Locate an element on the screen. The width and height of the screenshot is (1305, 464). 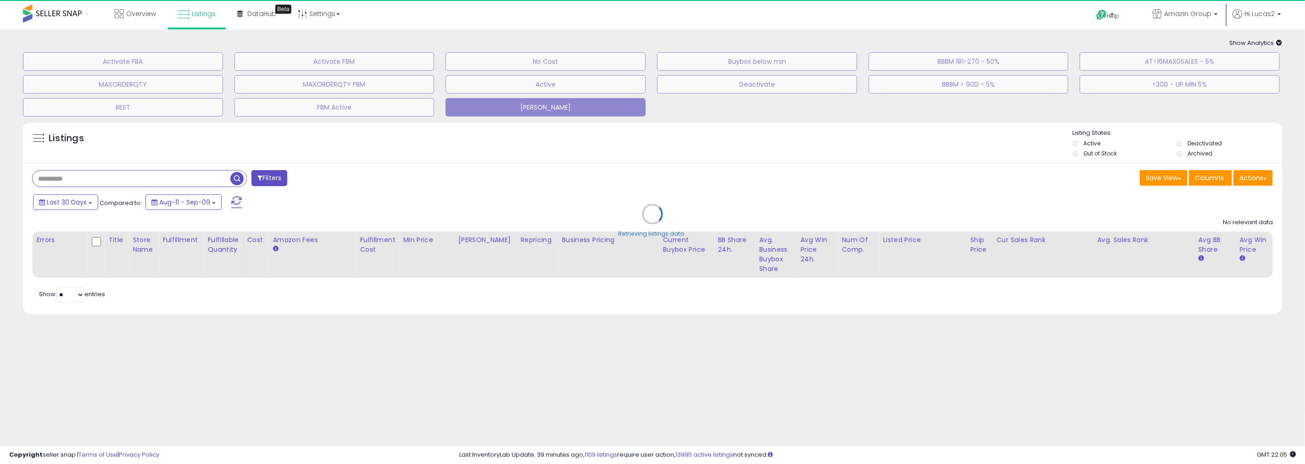
button: BBBM 181-270 - 50% is located at coordinates (969, 61).